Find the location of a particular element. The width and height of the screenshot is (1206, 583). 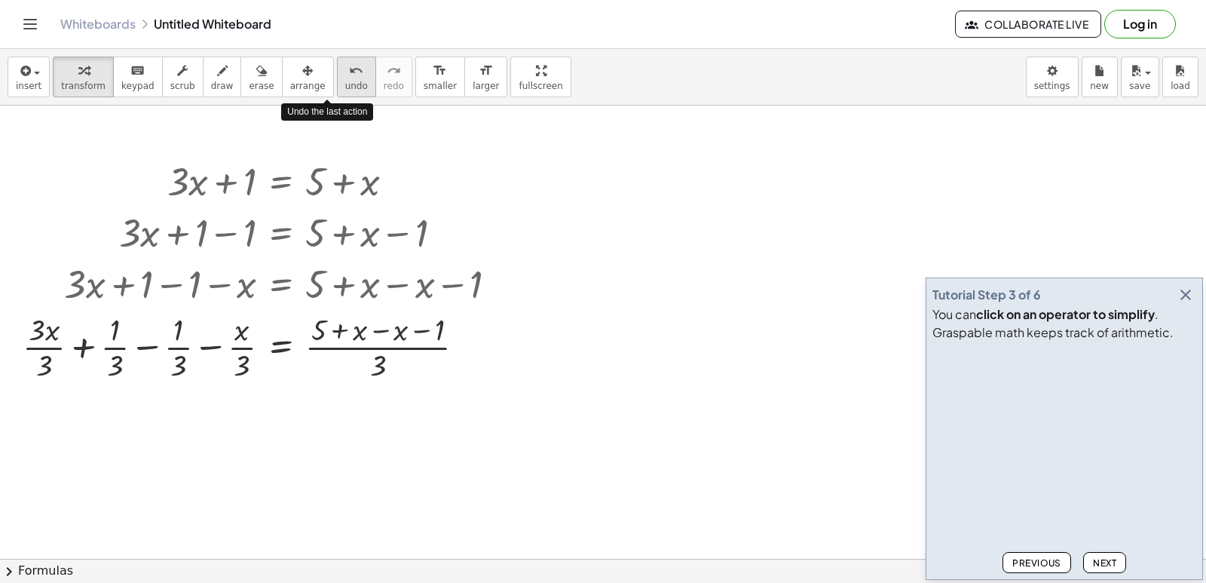

div: Undo the last action is located at coordinates (327, 112).